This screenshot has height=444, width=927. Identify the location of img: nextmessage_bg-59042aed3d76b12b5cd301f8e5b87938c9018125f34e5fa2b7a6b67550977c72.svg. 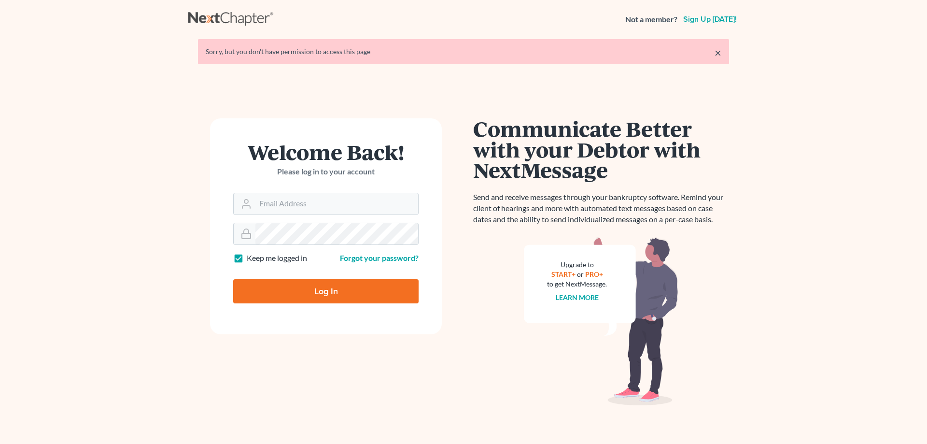
(601, 321).